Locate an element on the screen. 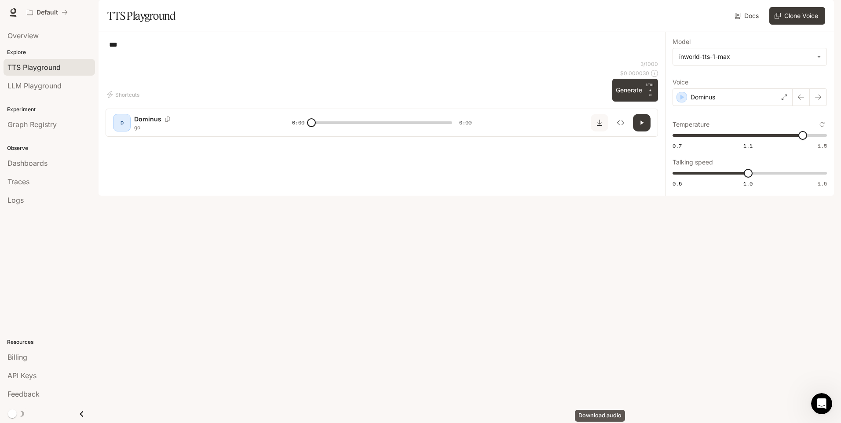 The height and width of the screenshot is (423, 841). h1: TTS Playground is located at coordinates (141, 16).